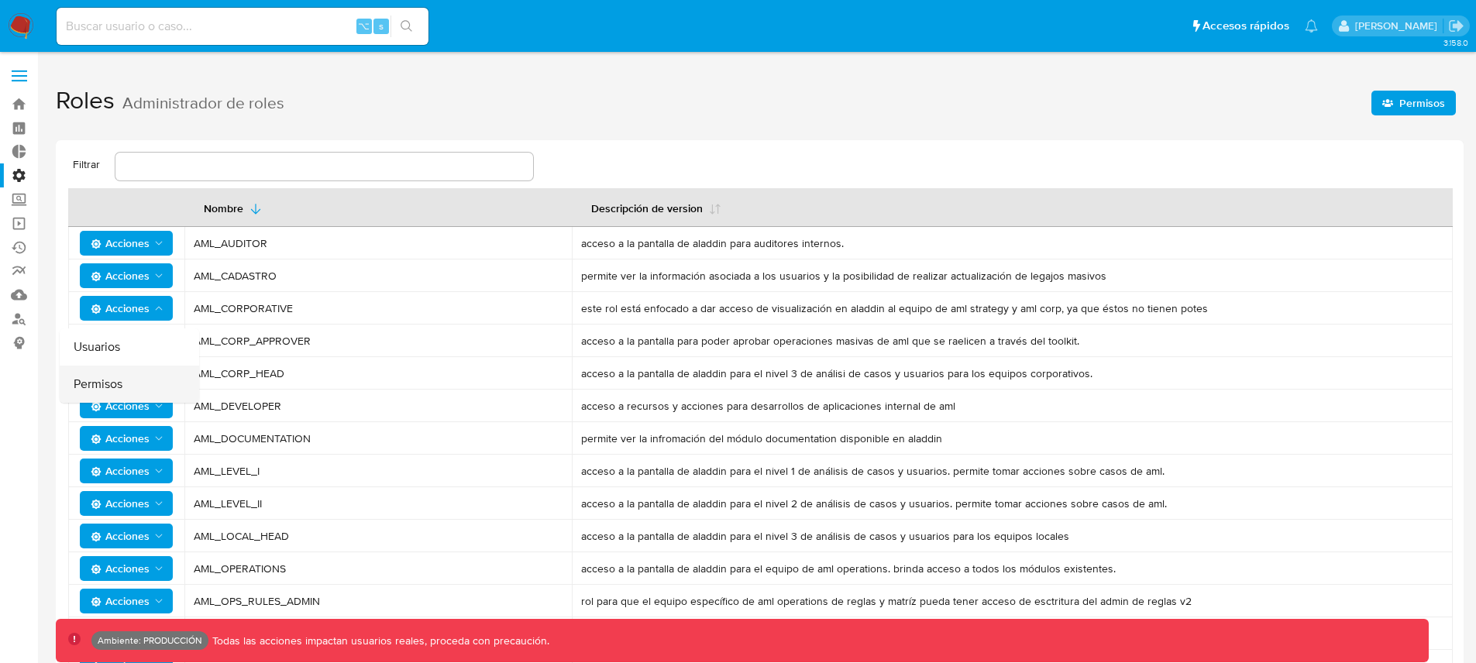 This screenshot has width=1476, height=663. What do you see at coordinates (1398, 26) in the screenshot?
I see `p: pio.zecchi@mercadolibre.com` at bounding box center [1398, 26].